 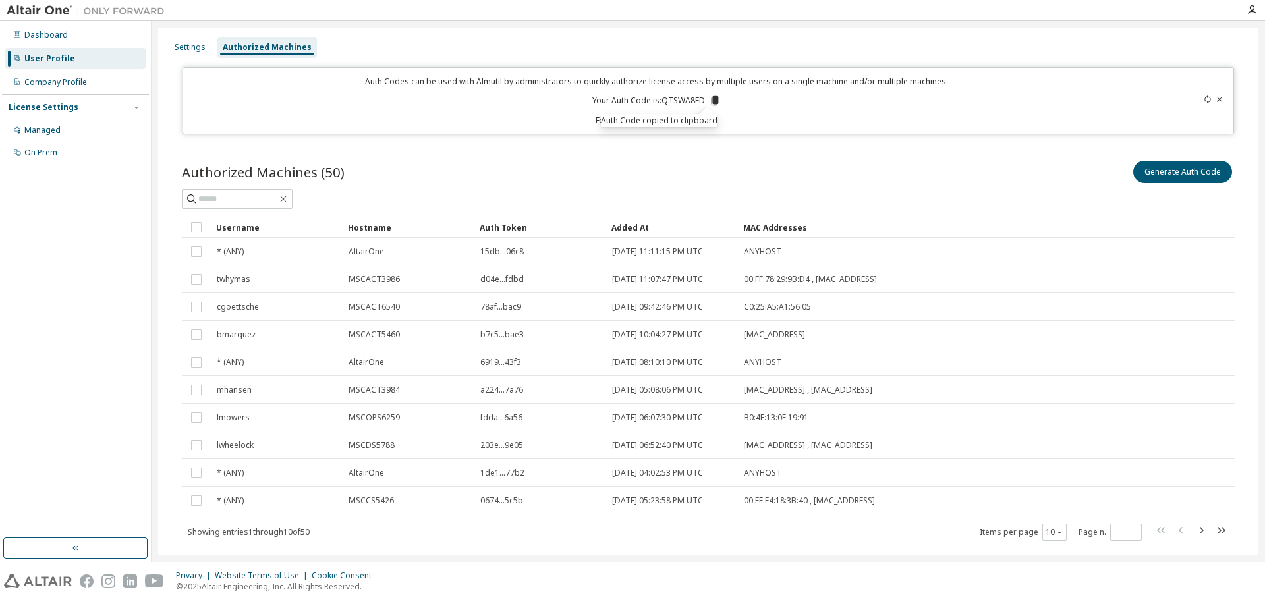 I want to click on span: MSCDS5788, so click(x=372, y=445).